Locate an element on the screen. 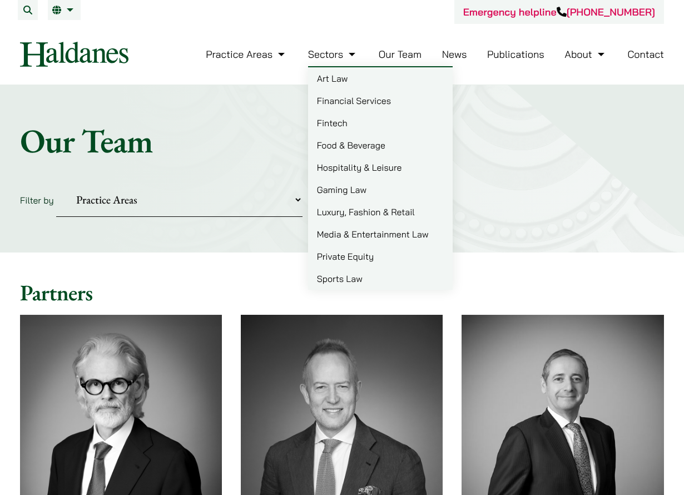 This screenshot has height=495, width=684. h2: Partners is located at coordinates (342, 293).